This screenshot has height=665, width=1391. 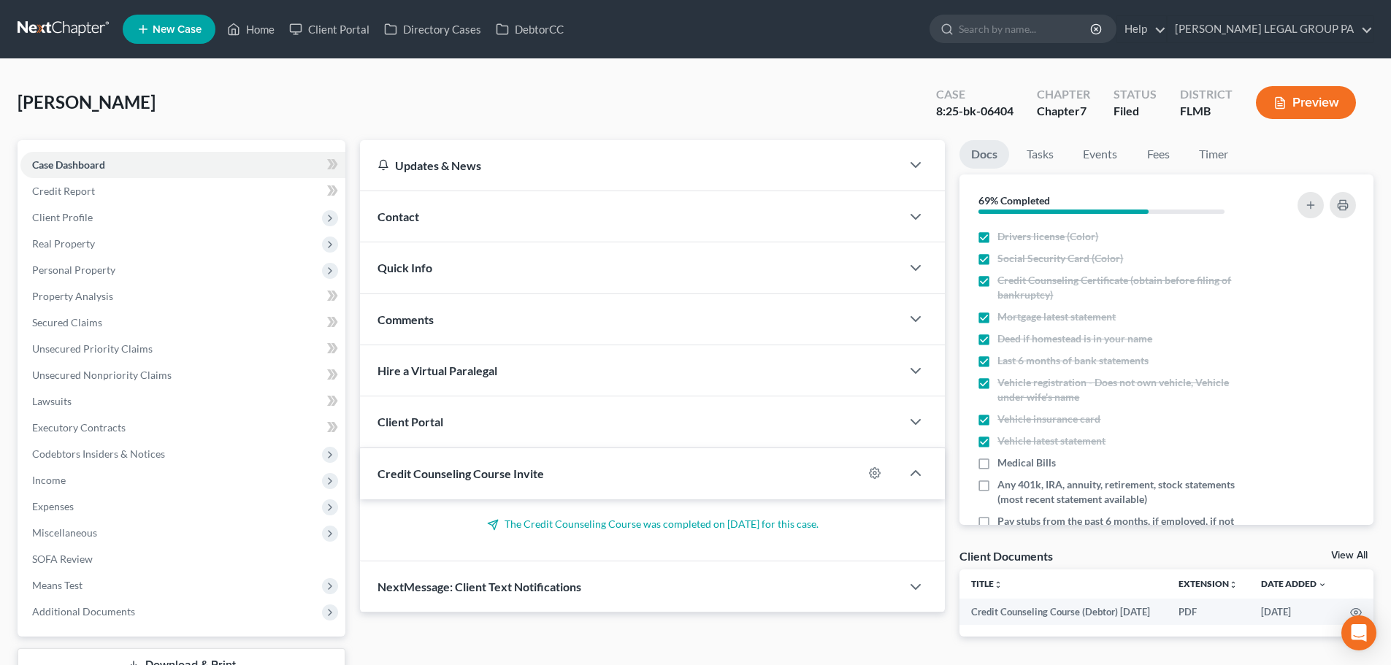 I want to click on span: Any 401k, IRA, annuity, retirement, stock statements (most recent statement available), so click(x=1127, y=492).